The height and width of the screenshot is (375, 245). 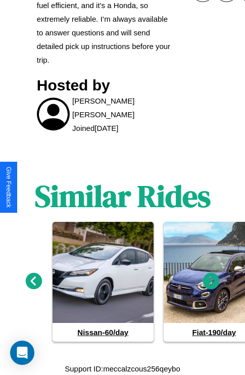 I want to click on h3: Hosted by, so click(x=106, y=85).